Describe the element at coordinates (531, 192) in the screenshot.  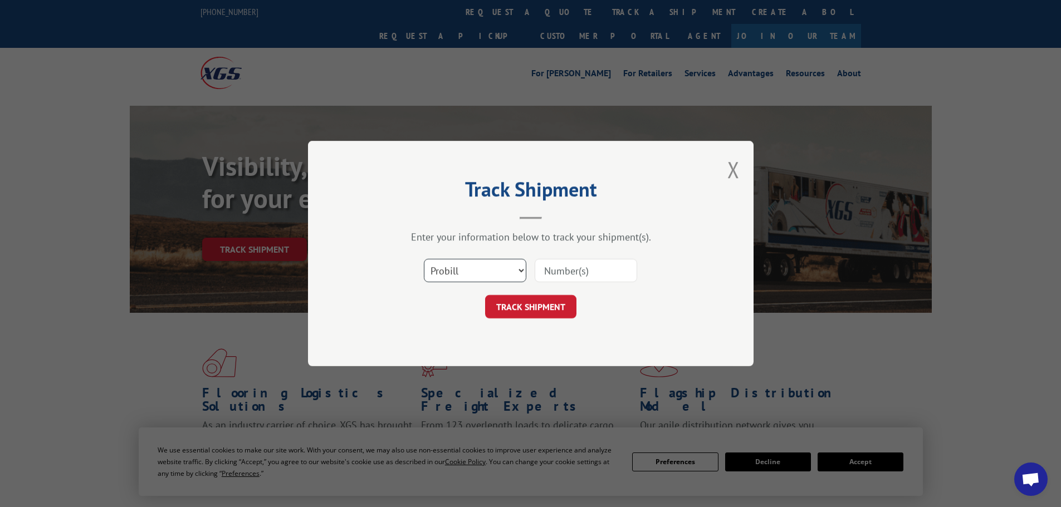
I see `h2: Track Shipment` at that location.